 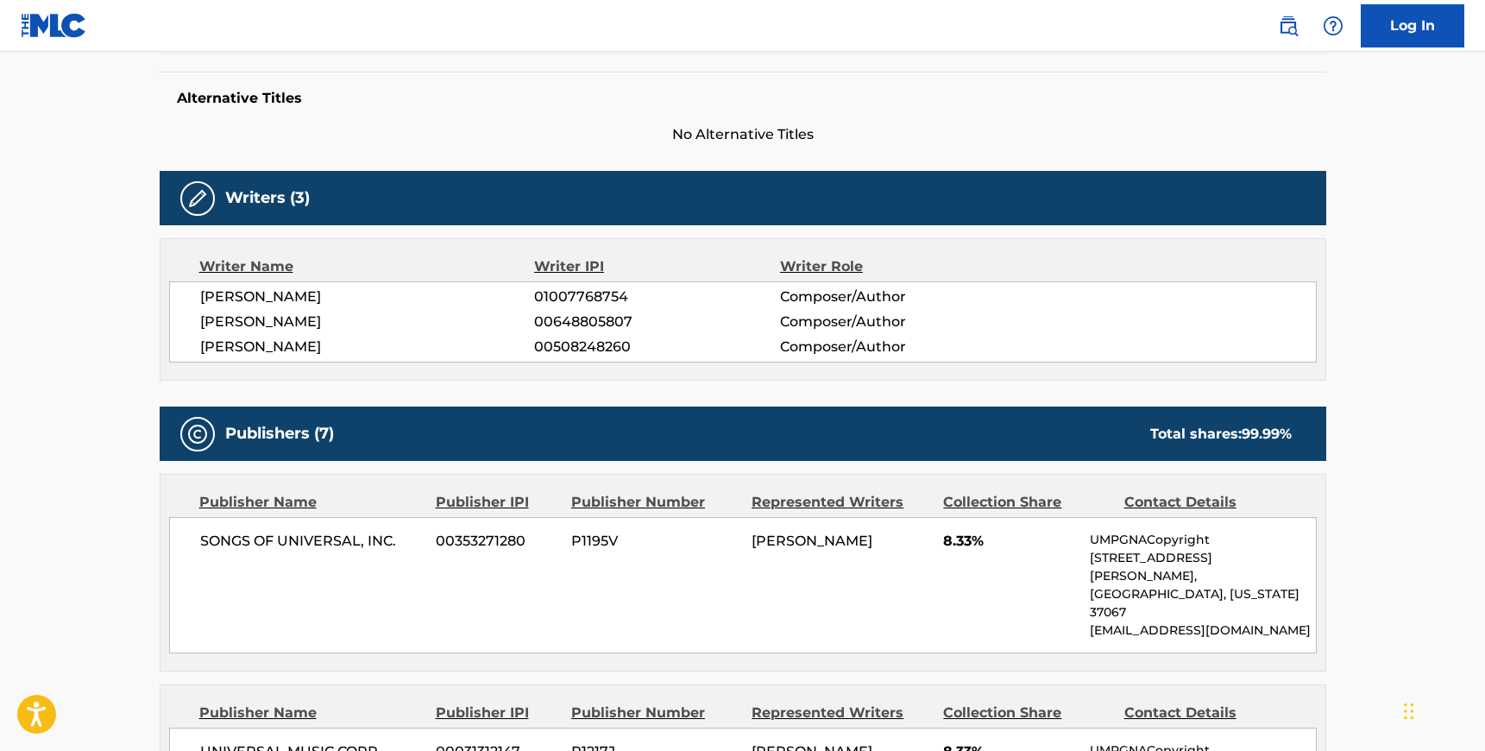 What do you see at coordinates (367, 267) in the screenshot?
I see `div: Writer Name` at bounding box center [367, 267].